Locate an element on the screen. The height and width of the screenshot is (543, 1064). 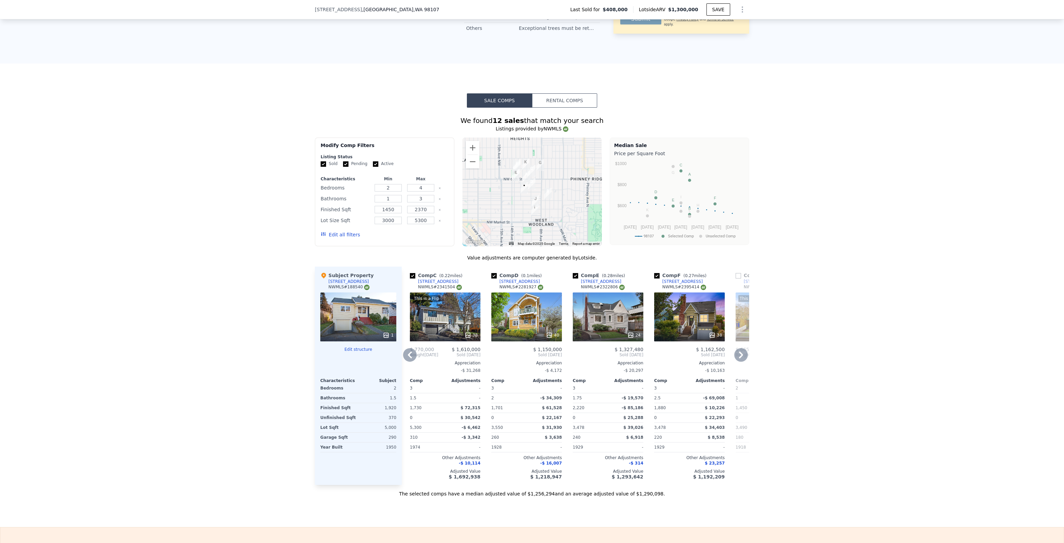
div: 835 NW 57th St is located at coordinates (535, 209).